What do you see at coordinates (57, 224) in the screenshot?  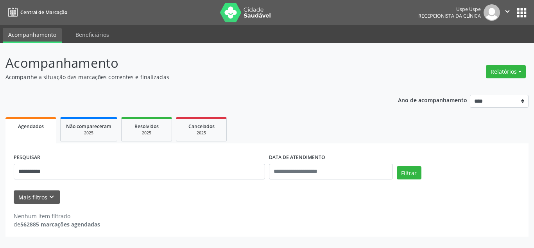 I see `div: de` at bounding box center [57, 224].